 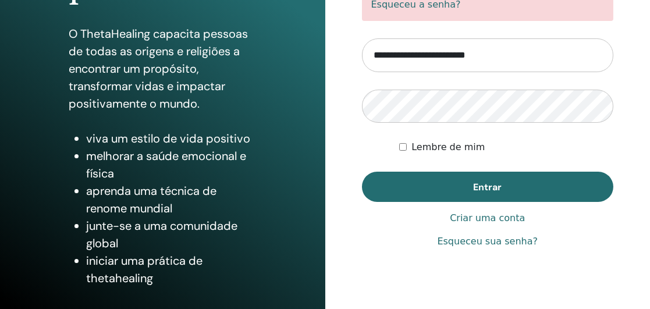 What do you see at coordinates (151, 199) in the screenshot?
I see `font: aprenda uma técnica de renome mundial` at bounding box center [151, 199].